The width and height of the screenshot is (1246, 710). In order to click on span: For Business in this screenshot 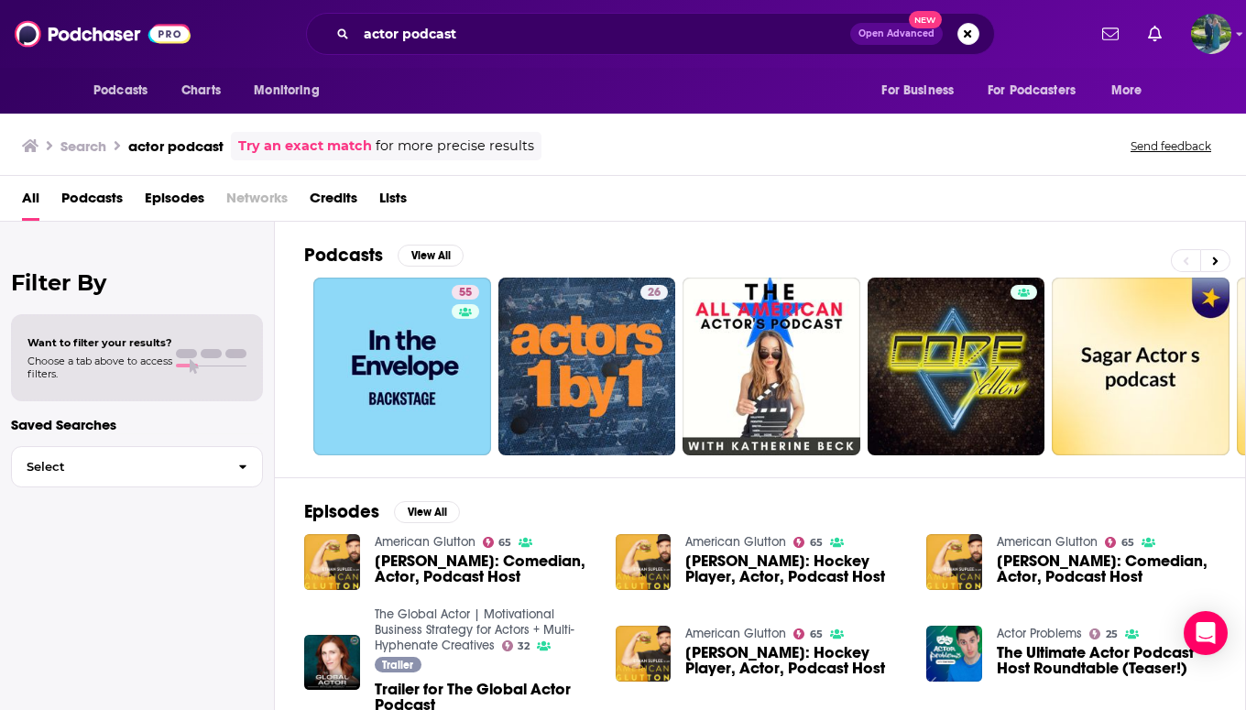, I will do `click(917, 91)`.